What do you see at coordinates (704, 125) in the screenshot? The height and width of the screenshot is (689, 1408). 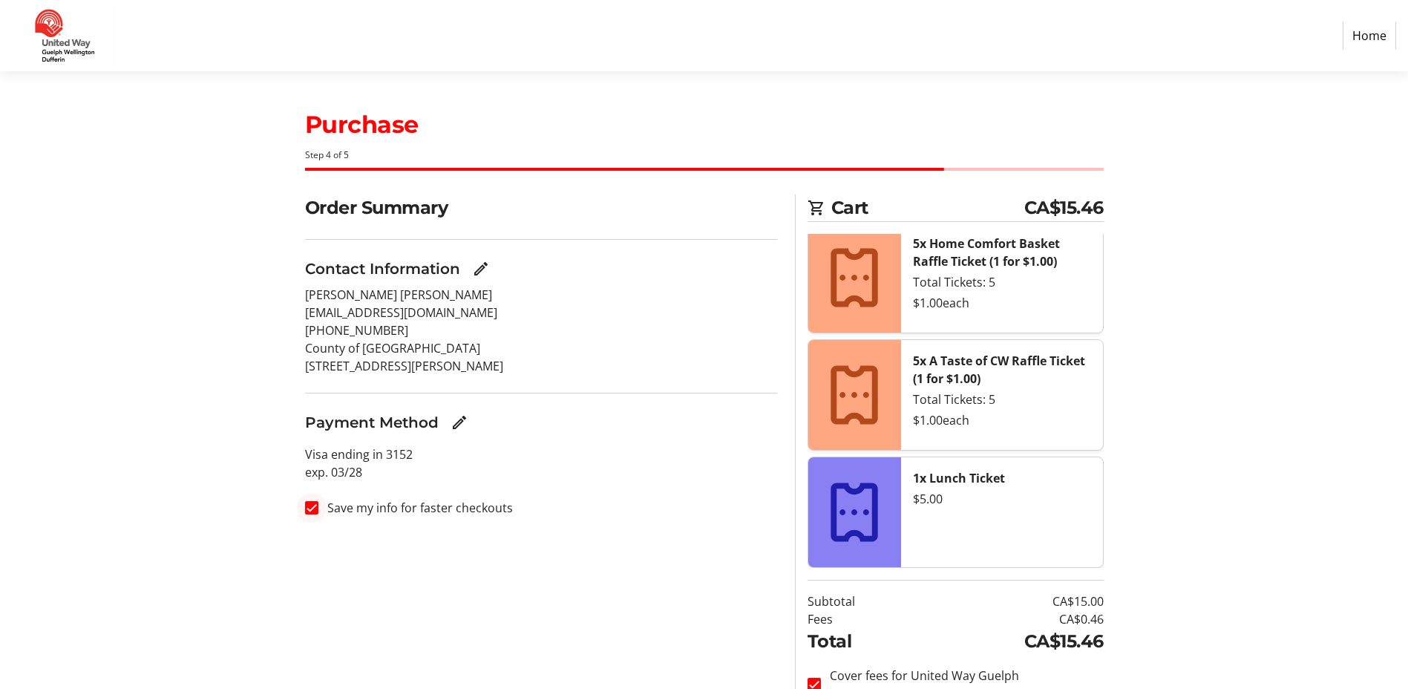 I see `h1: Purchase` at bounding box center [704, 125].